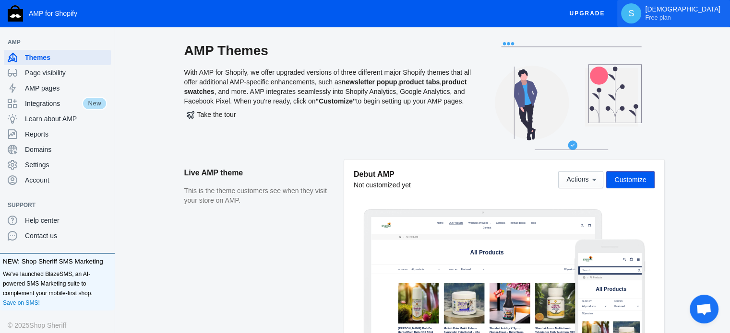 The height and width of the screenshot is (333, 730). What do you see at coordinates (476, 19) in the screenshot?
I see `a: Blog` at bounding box center [476, 19].